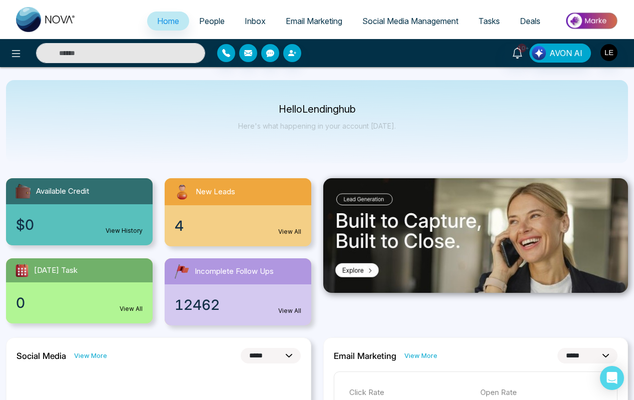  Describe the element at coordinates (489, 21) in the screenshot. I see `a: Tasks` at that location.